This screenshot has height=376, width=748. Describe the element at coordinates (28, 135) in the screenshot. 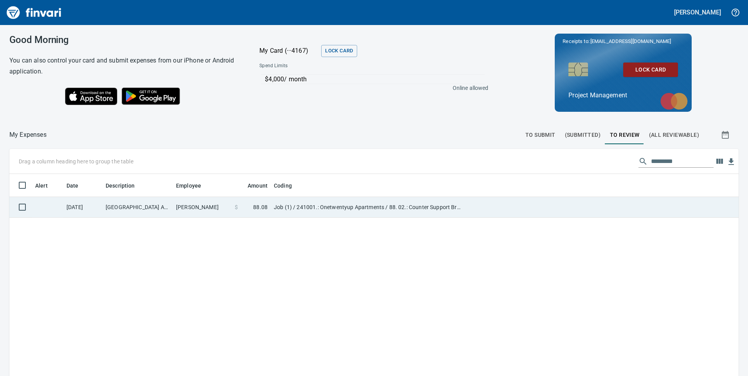

I see `p: My Expenses` at that location.